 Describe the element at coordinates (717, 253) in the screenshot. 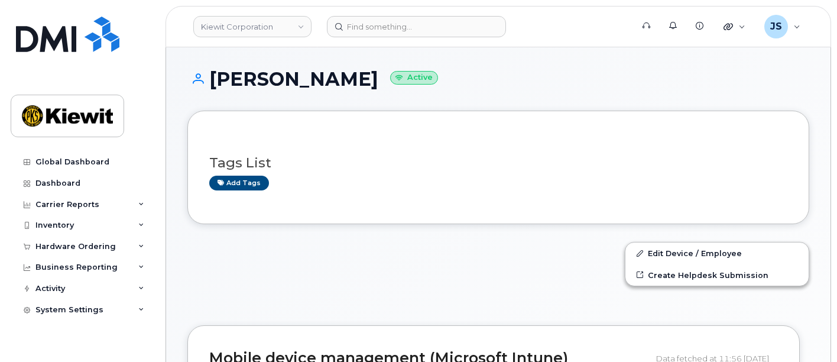

I see `a: Edit Device / Employee` at that location.